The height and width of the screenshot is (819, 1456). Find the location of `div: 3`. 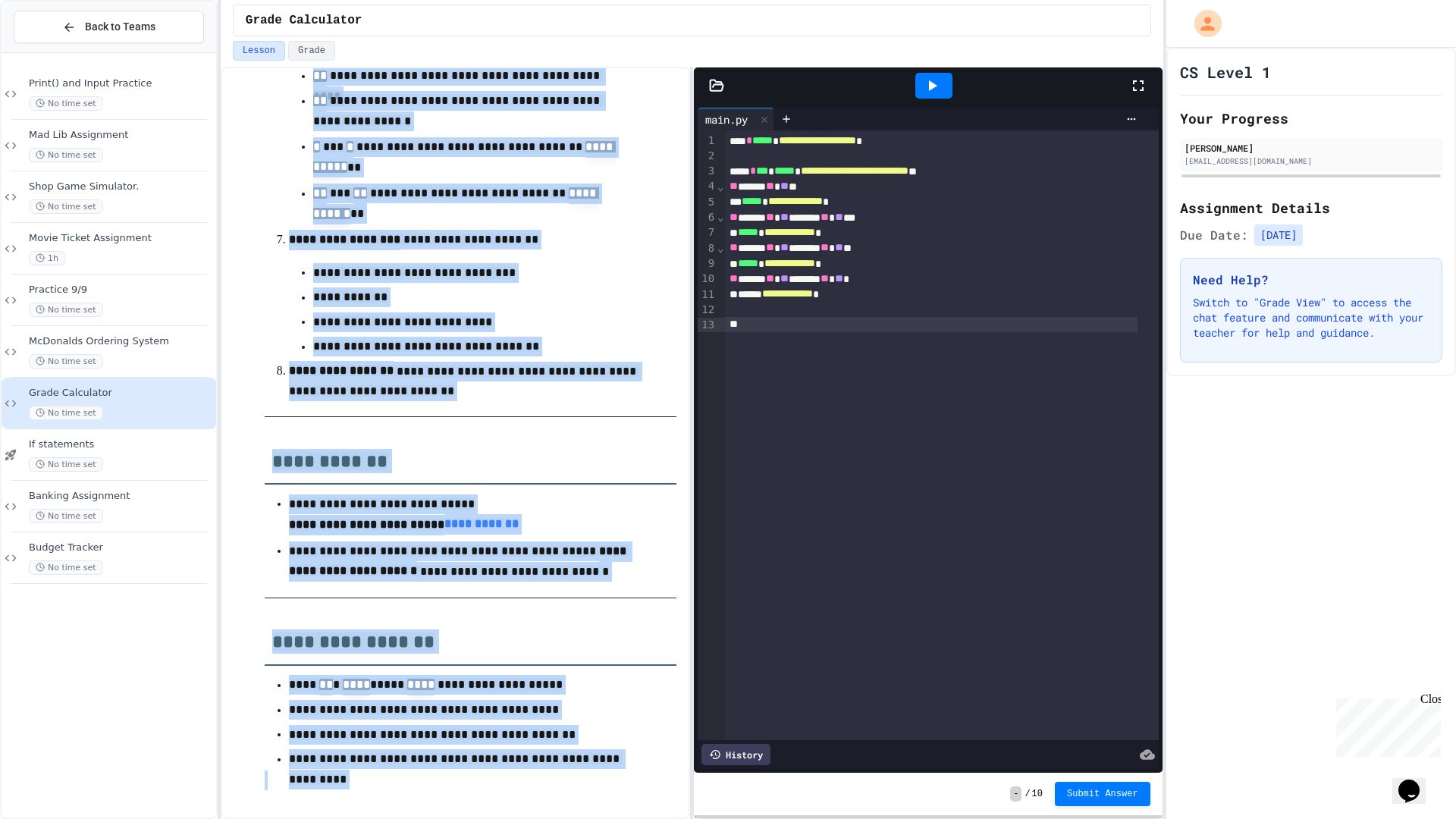

div: 3 is located at coordinates (707, 172).